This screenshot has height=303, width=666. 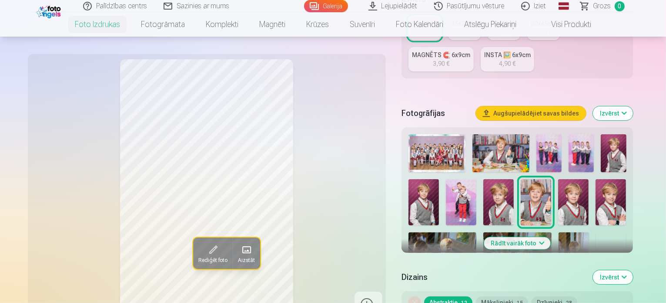 What do you see at coordinates (98, 24) in the screenshot?
I see `a: Foto izdrukas` at bounding box center [98, 24].